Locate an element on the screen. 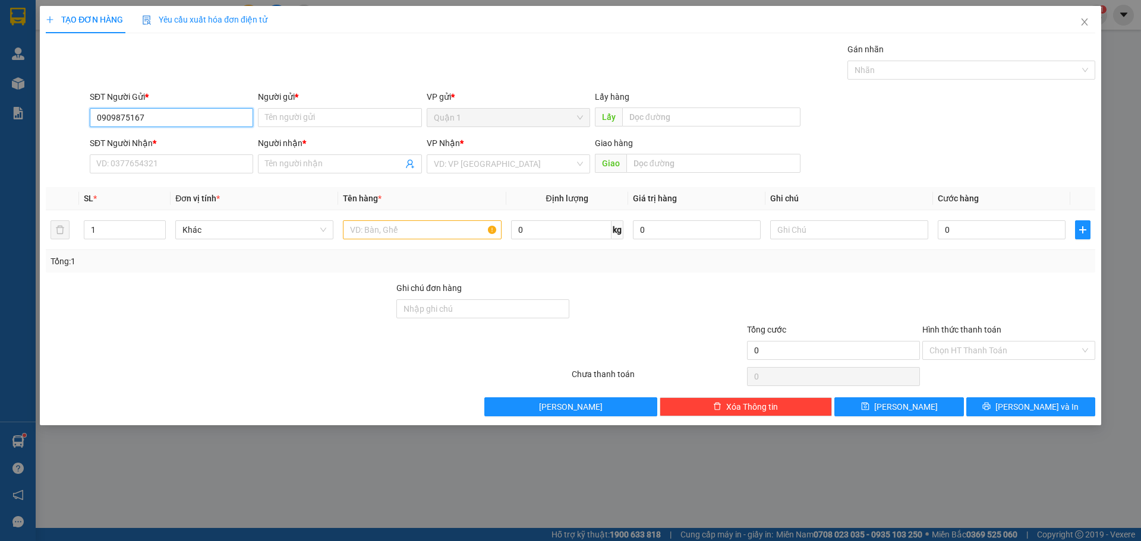 This screenshot has height=541, width=1141. input: 0 is located at coordinates (696, 230).